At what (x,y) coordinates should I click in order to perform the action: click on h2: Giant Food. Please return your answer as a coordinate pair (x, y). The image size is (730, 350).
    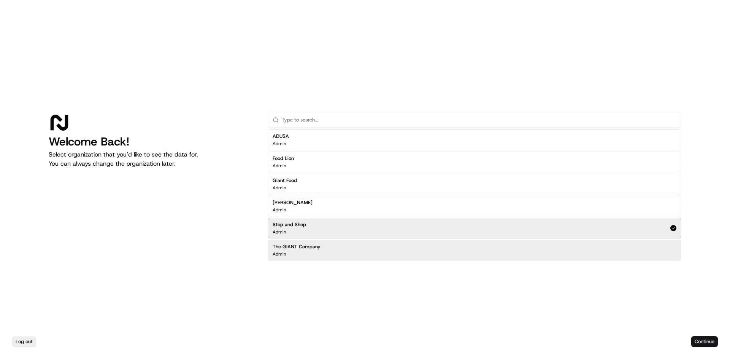
    Looking at the image, I should click on (285, 180).